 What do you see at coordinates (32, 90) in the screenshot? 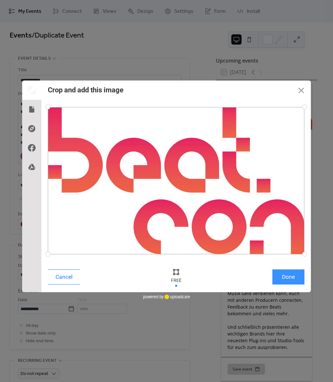
I see `div: Preview` at bounding box center [32, 90].